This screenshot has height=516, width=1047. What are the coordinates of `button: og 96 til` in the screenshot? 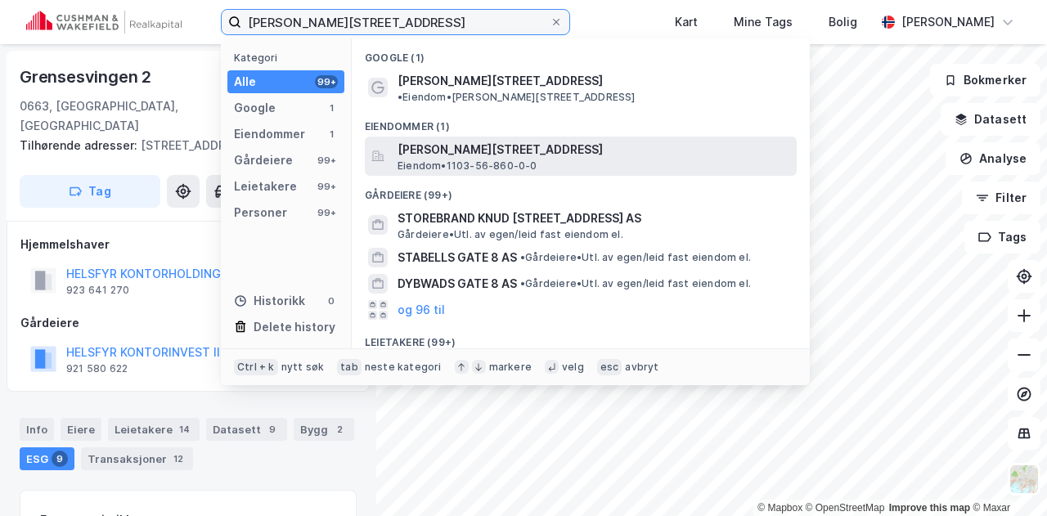 It's located at (421, 310).